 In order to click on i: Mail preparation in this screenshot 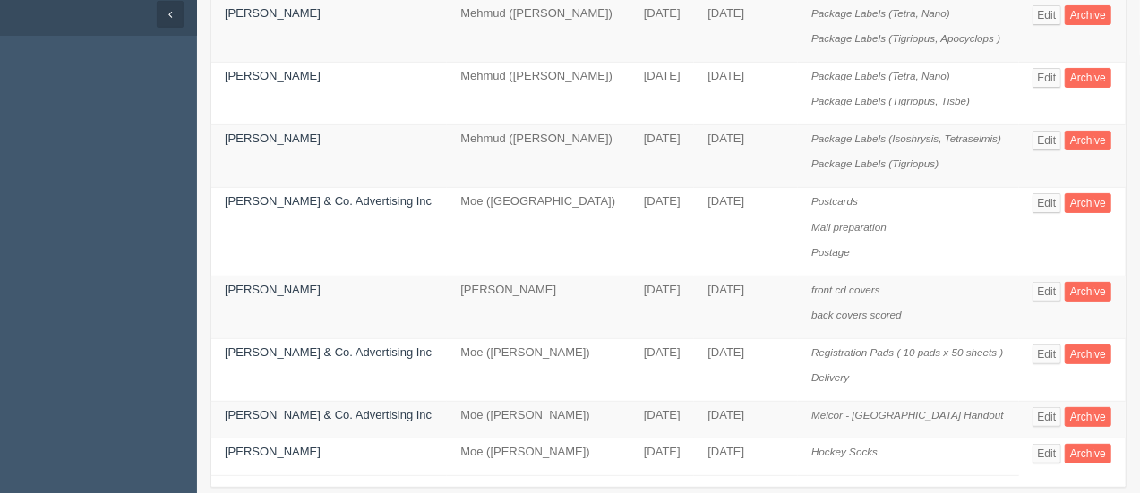, I will do `click(849, 227)`.